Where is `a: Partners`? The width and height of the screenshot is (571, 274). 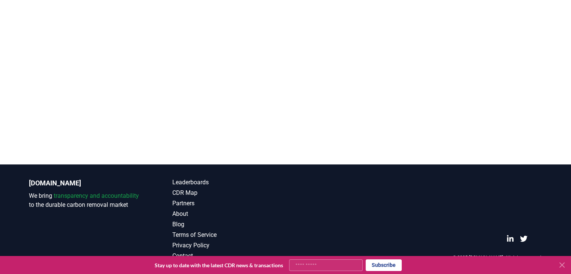
a: Partners is located at coordinates (229, 203).